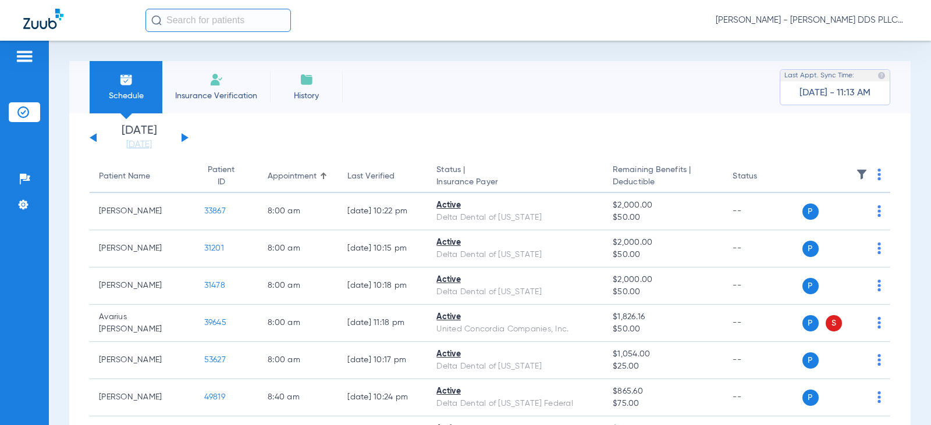  Describe the element at coordinates (515, 329) in the screenshot. I see `div: United Concordia Companies, Inc.` at that location.